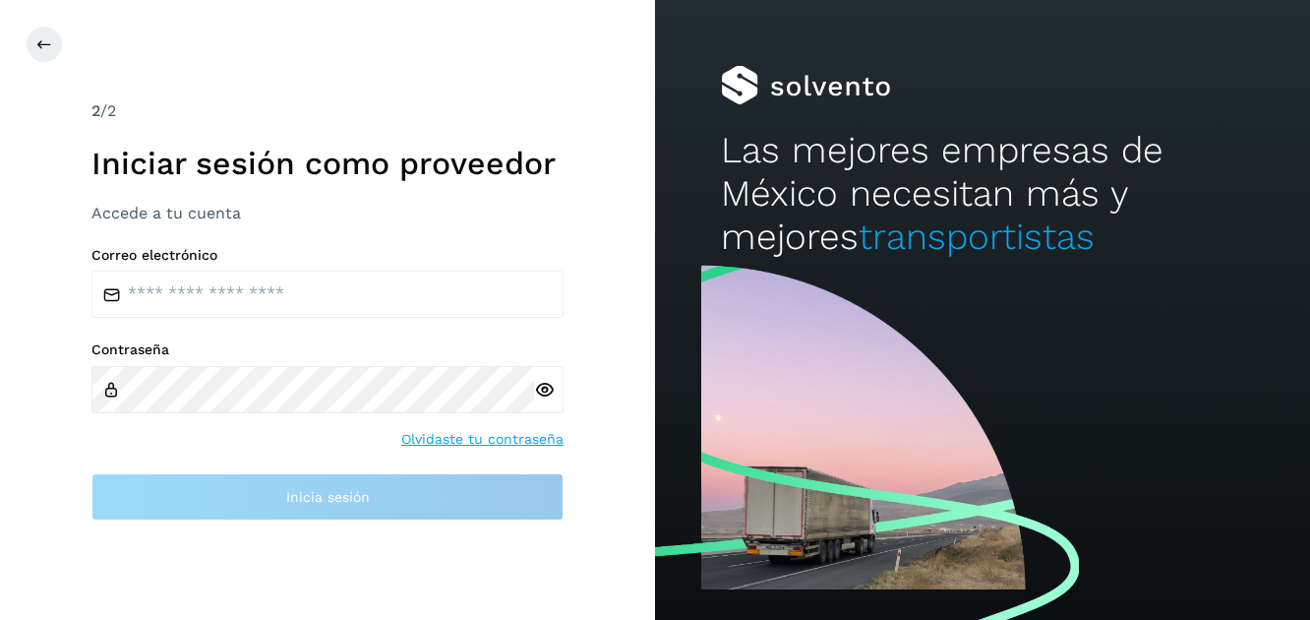  Describe the element at coordinates (95, 110) in the screenshot. I see `span: 2` at that location.